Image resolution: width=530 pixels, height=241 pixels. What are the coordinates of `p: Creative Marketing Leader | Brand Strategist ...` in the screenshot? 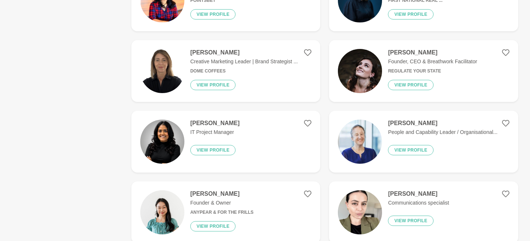 It's located at (244, 61).